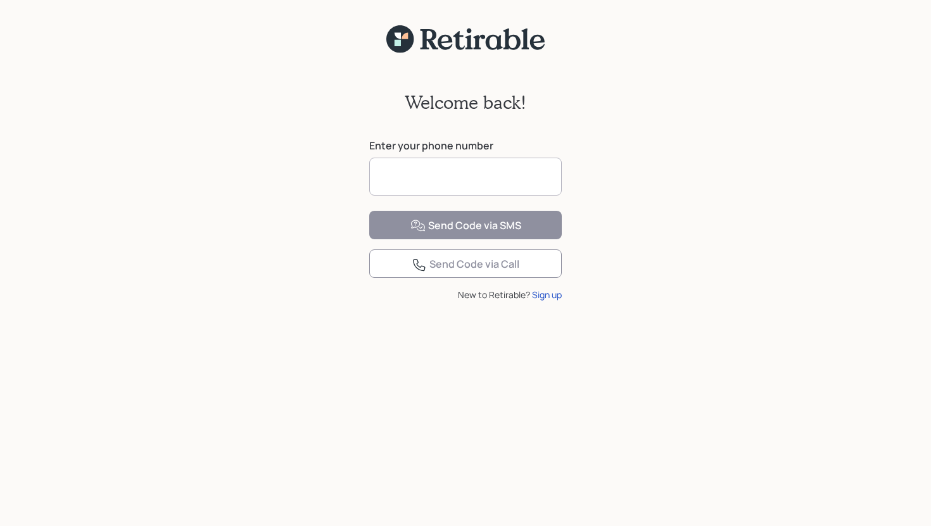  Describe the element at coordinates (546, 294) in the screenshot. I see `div: Sign up` at that location.